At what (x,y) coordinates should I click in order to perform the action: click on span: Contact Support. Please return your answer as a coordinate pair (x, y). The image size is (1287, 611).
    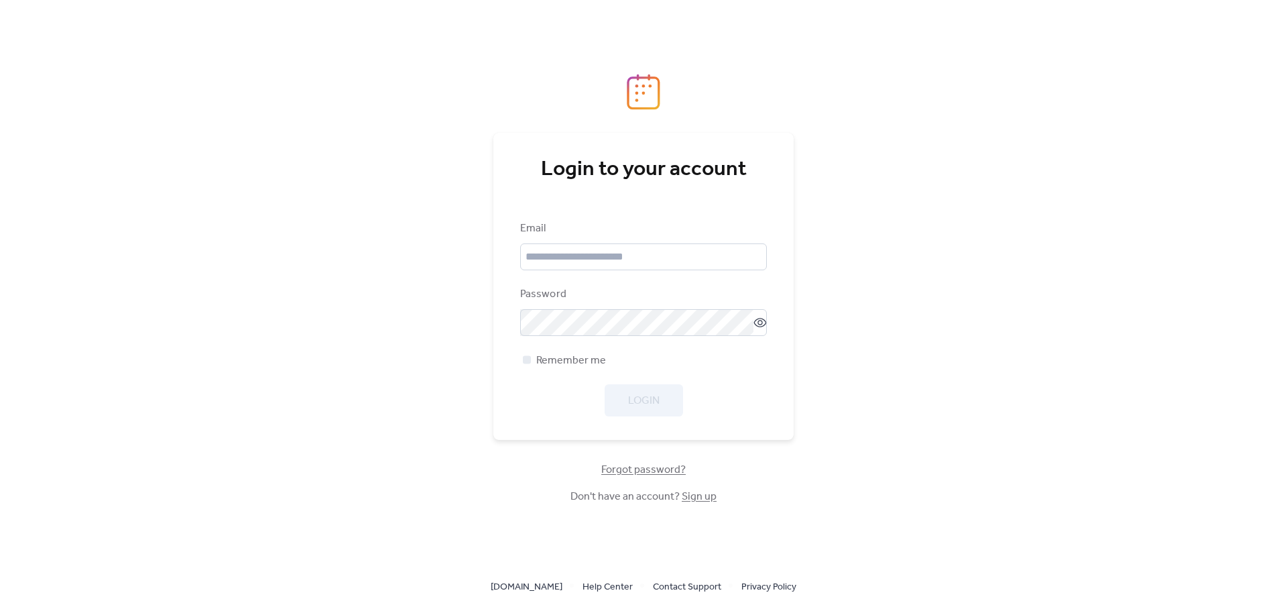
    Looking at the image, I should click on (687, 587).